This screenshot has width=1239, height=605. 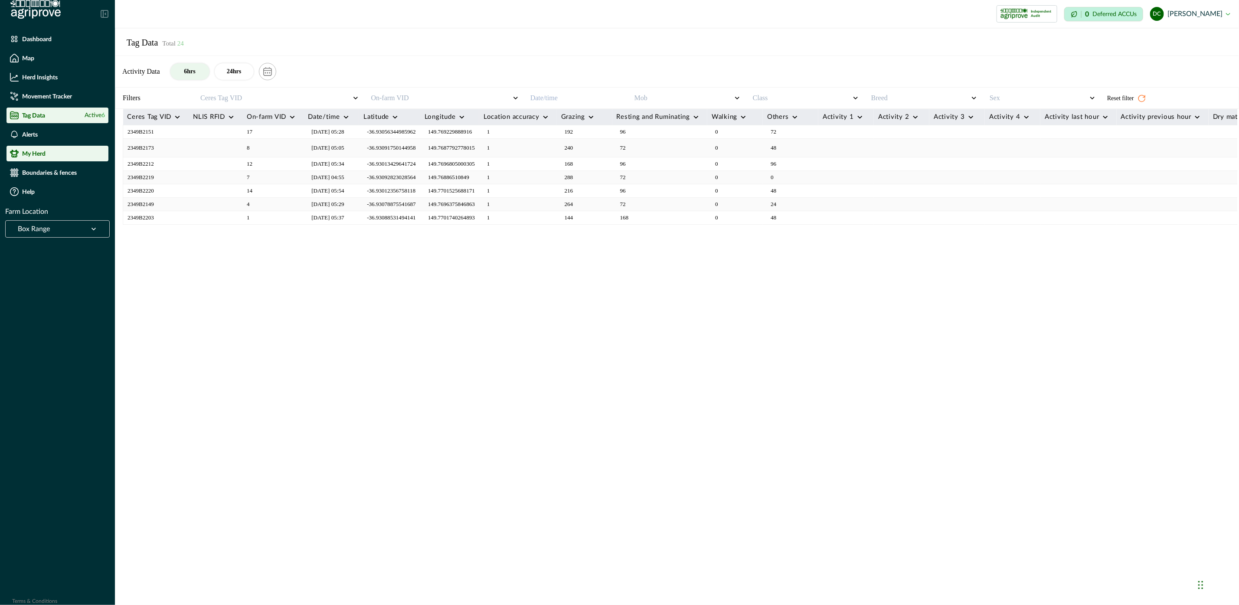 What do you see at coordinates (1005, 117) in the screenshot?
I see `div: Activity 4` at bounding box center [1005, 117].